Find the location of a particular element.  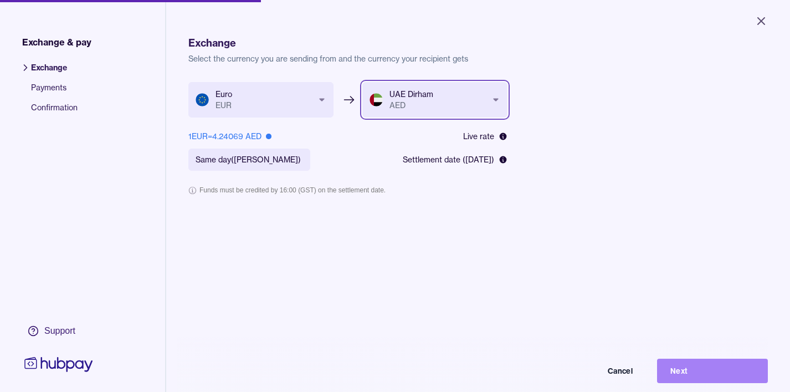

p: Funds must be credited by 16:00 (GST) on the settlement date. is located at coordinates (293, 190).